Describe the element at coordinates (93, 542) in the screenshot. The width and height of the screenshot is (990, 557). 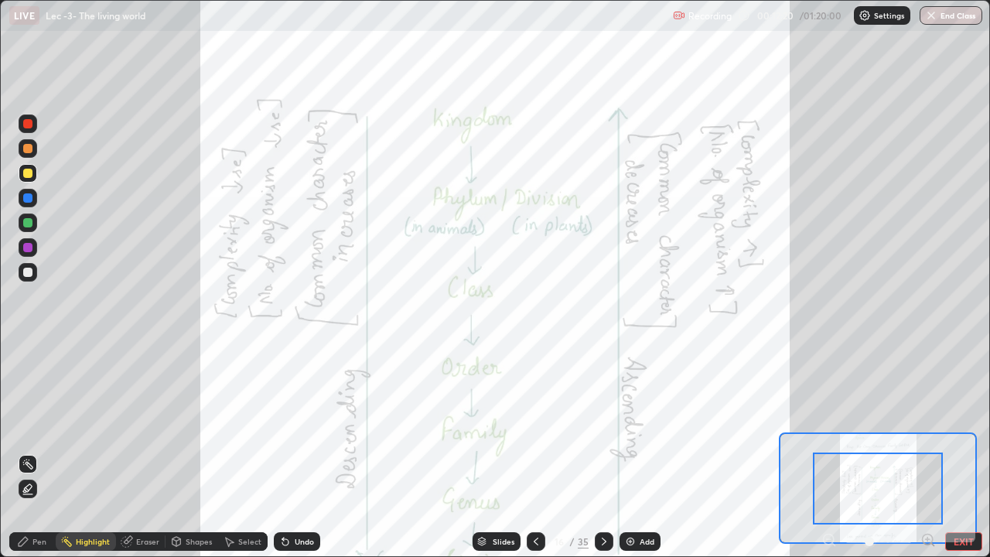
I see `div: Highlight` at that location.